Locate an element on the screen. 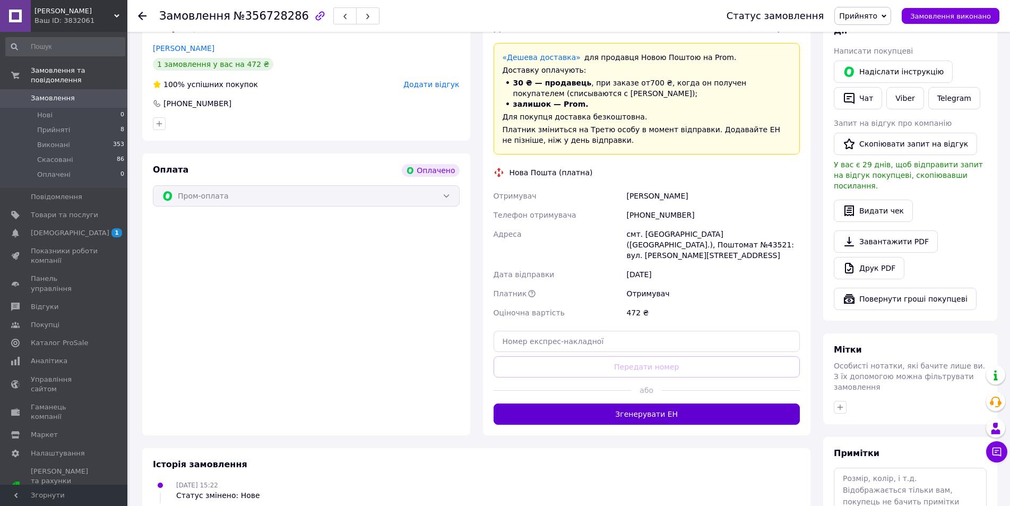  span: Оплачені is located at coordinates (54, 175).